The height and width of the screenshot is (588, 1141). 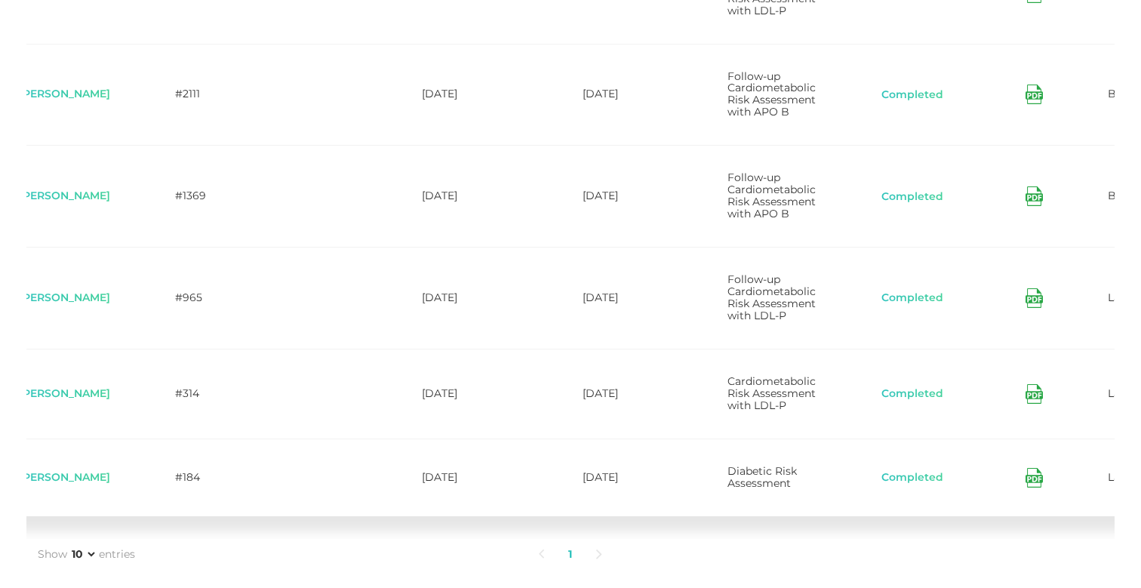 What do you see at coordinates (86, 554) in the screenshot?
I see `label: Show entries` at bounding box center [86, 554].